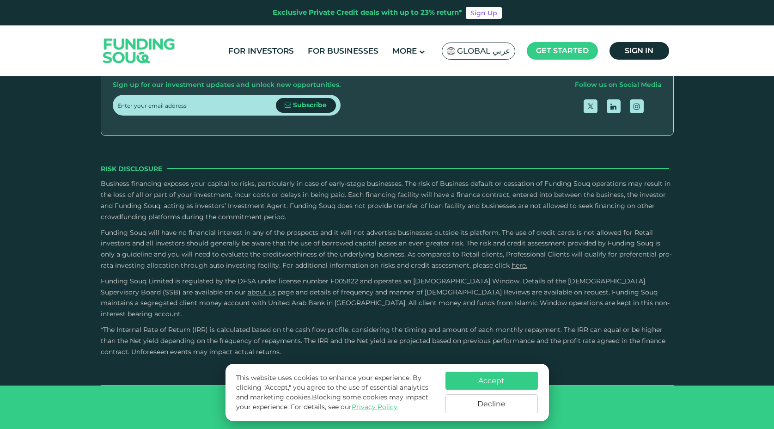 The image size is (774, 429). I want to click on a: open Twitter, so click(591, 106).